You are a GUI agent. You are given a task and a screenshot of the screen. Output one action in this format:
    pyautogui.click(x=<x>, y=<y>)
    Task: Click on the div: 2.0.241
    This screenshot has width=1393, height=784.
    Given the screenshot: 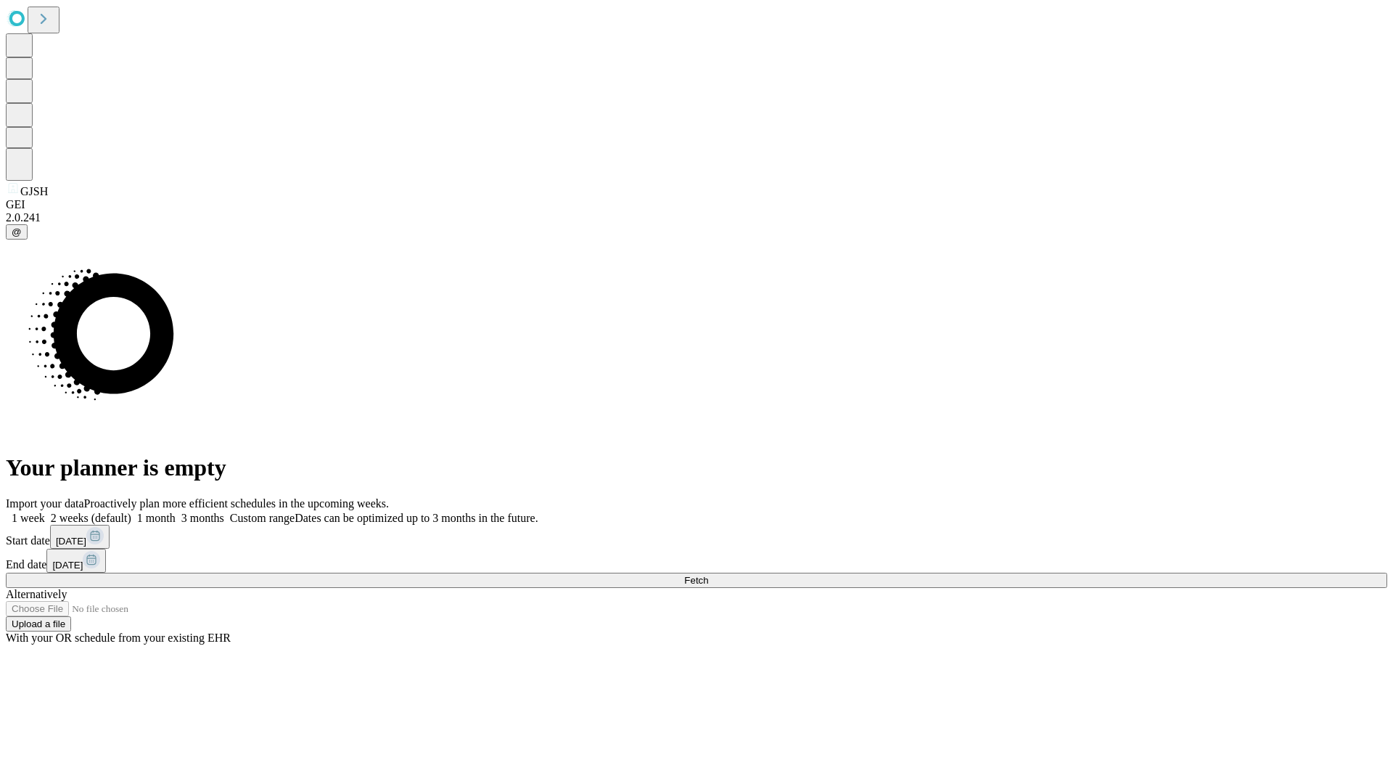 What is the action you would take?
    pyautogui.click(x=697, y=218)
    